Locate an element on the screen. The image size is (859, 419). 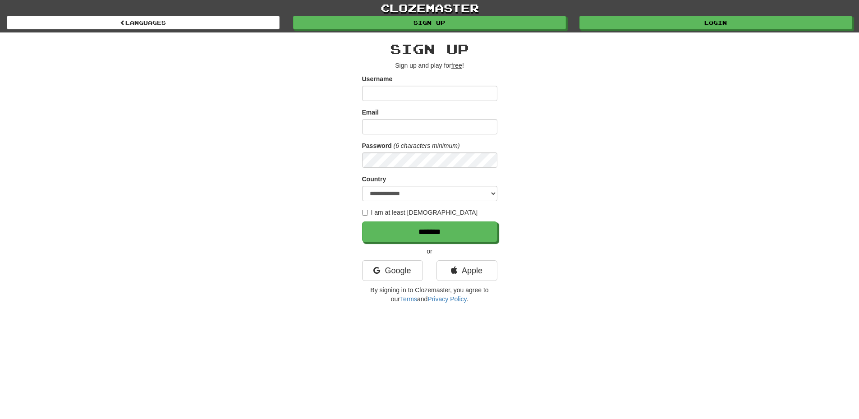
label: Password is located at coordinates (377, 146).